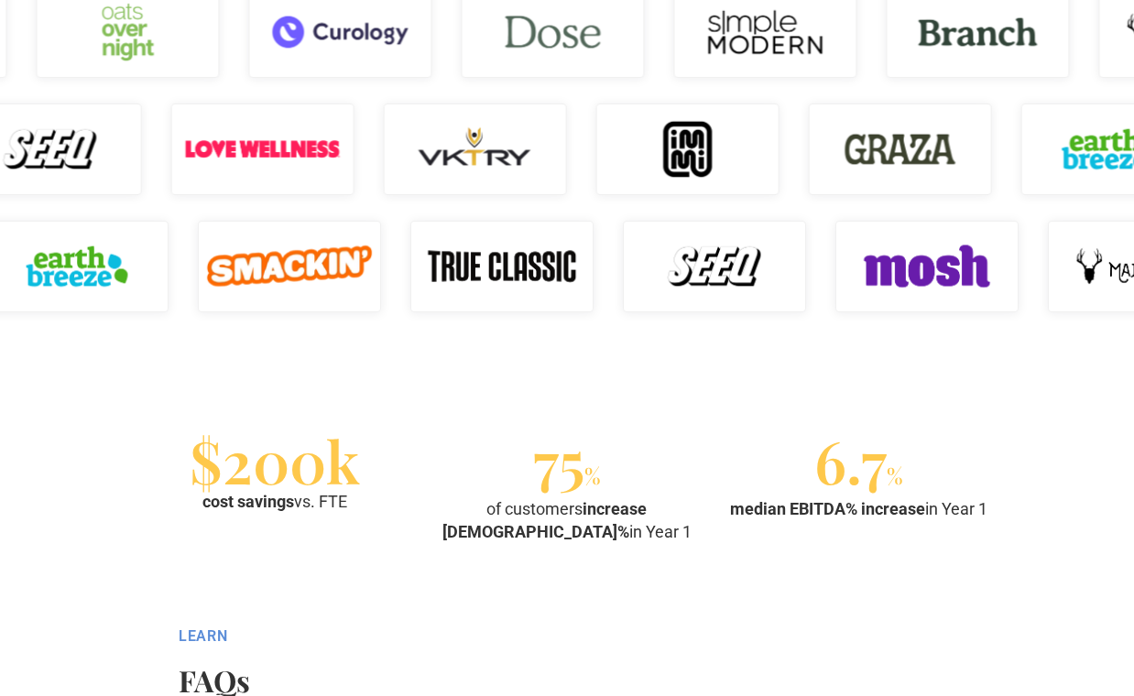  What do you see at coordinates (567, 520) in the screenshot?
I see `div: of customers in Year 1` at bounding box center [567, 520].